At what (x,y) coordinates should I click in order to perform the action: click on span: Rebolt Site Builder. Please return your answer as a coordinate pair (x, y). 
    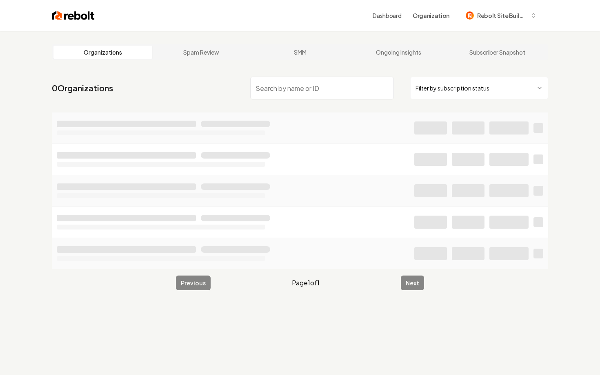
    Looking at the image, I should click on (502, 16).